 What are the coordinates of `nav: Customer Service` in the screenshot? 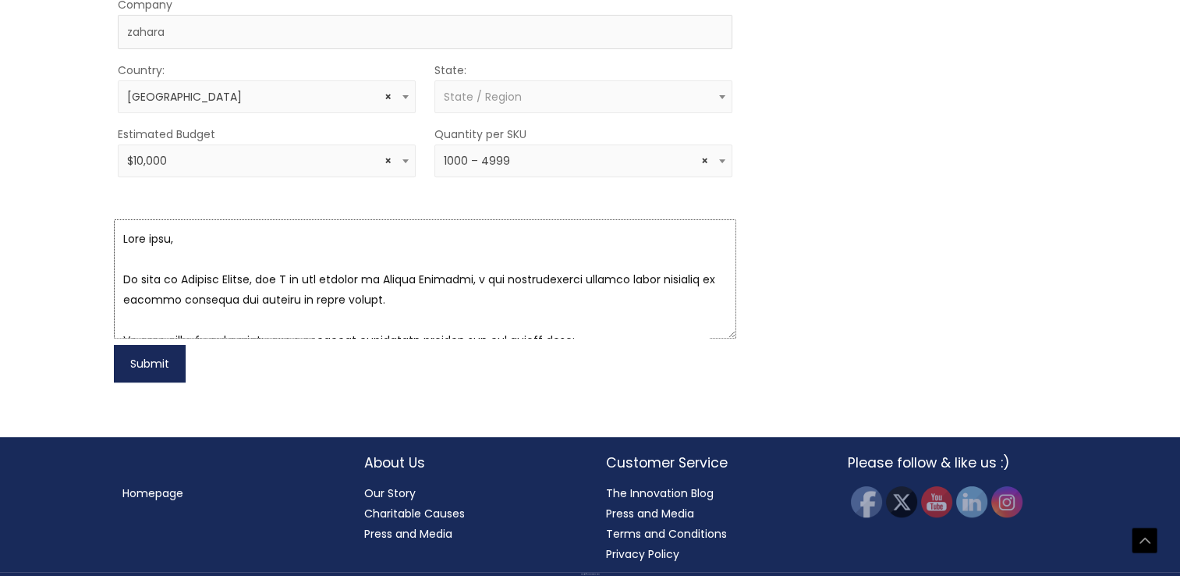 It's located at (711, 523).